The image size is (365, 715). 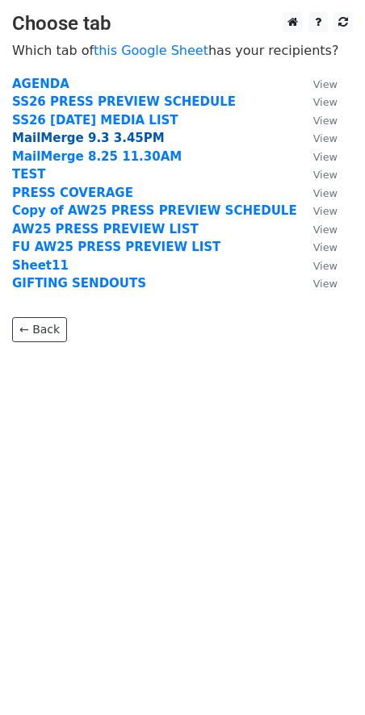 What do you see at coordinates (88, 138) in the screenshot?
I see `strong: MailMerge 9.3 3.45PM` at bounding box center [88, 138].